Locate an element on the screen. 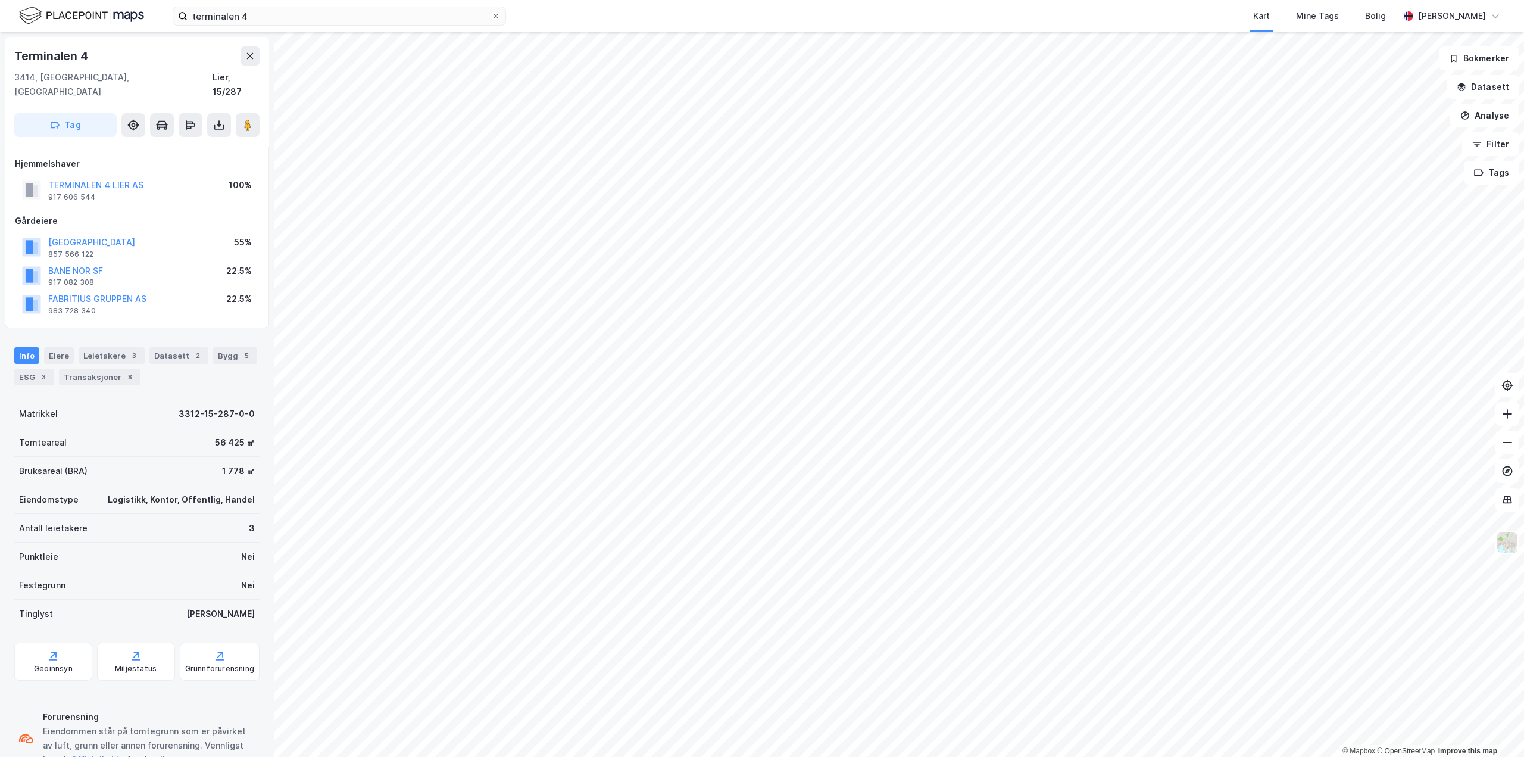 The width and height of the screenshot is (1524, 757). button: Datasett is located at coordinates (1483, 87).